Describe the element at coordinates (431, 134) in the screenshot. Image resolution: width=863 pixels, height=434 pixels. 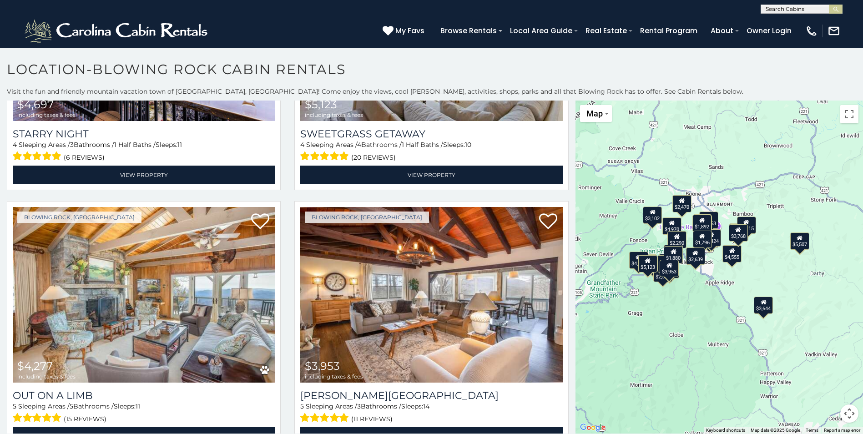
I see `h3: Sweetgrass Getaway` at that location.